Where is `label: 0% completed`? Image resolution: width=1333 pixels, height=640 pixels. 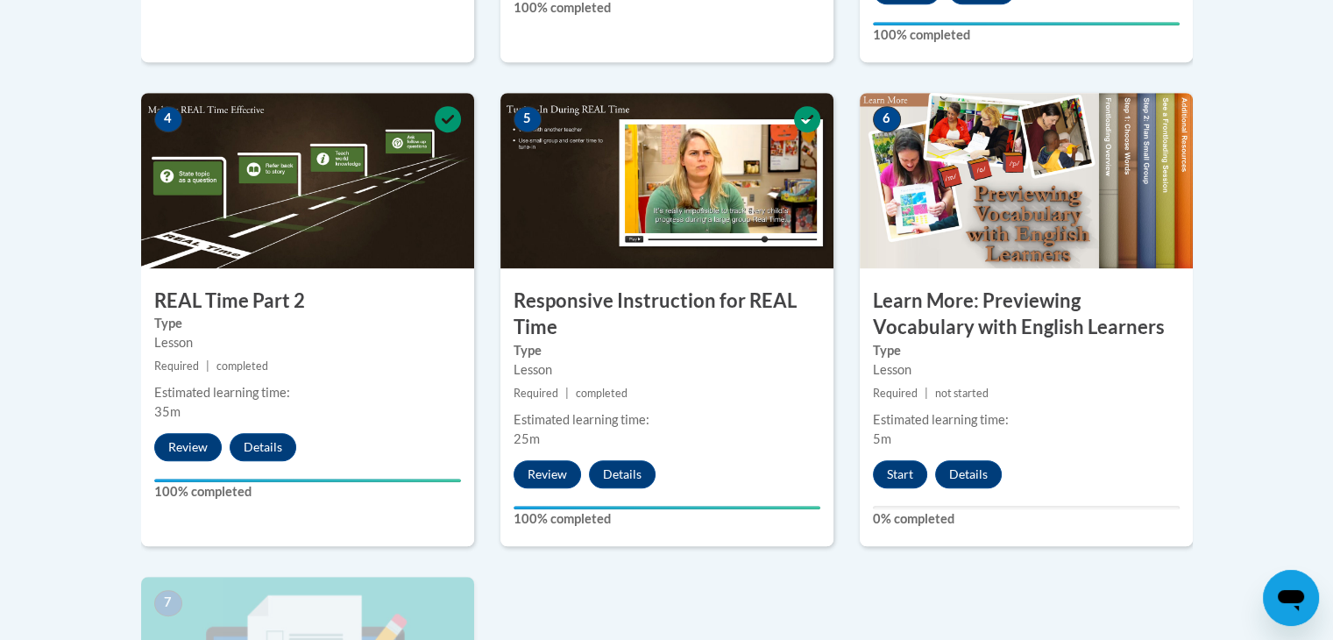 label: 0% completed is located at coordinates (1026, 519).